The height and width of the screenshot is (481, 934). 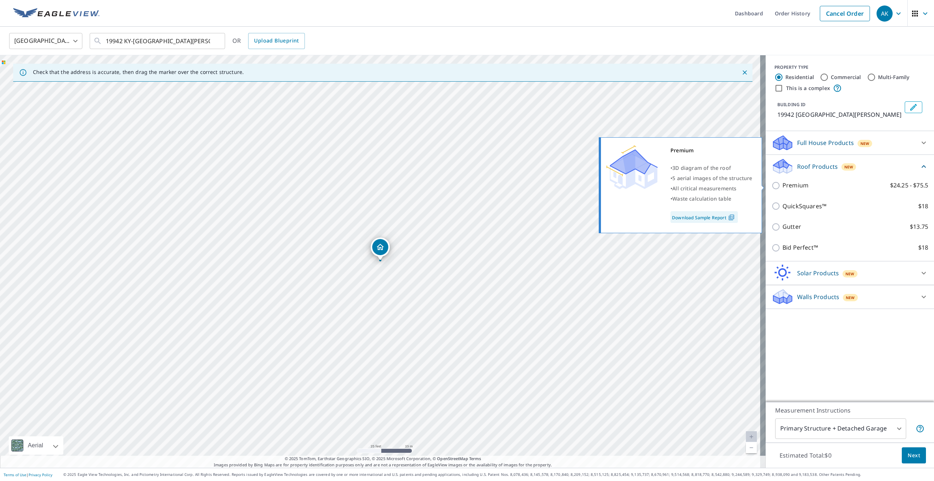 I want to click on label: Commercial, so click(x=846, y=77).